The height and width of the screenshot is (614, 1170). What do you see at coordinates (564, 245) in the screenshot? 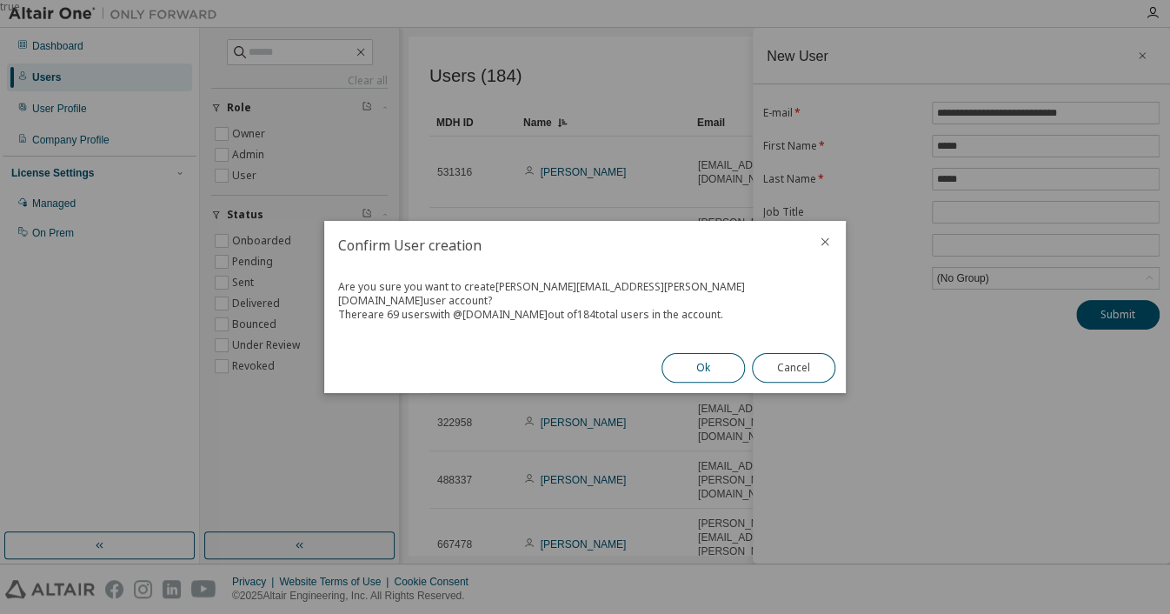
I see `h2: Confirm User creation` at bounding box center [564, 245].